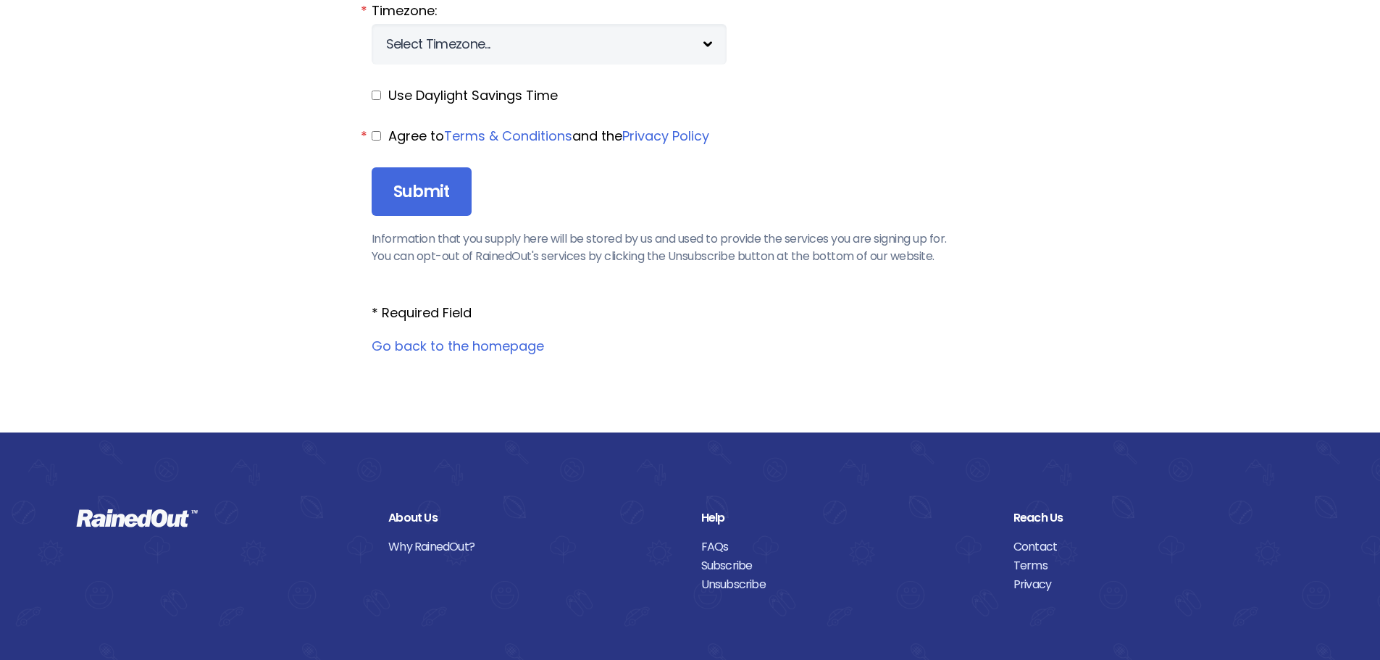 This screenshot has height=660, width=1380. I want to click on div: About Us, so click(533, 518).